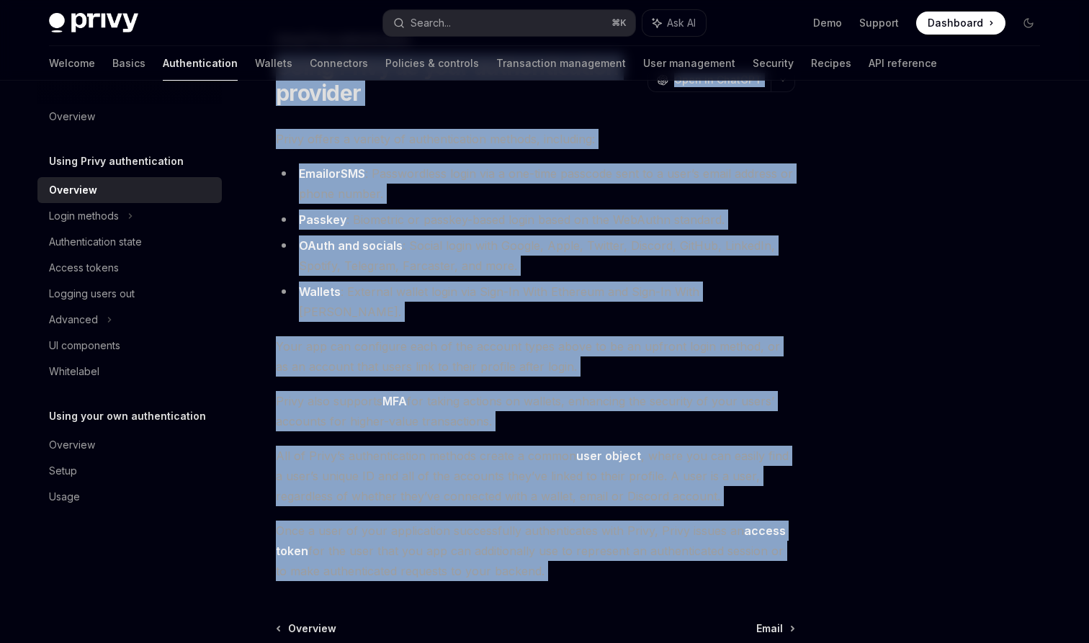  I want to click on h5: Using Privy authentication, so click(116, 161).